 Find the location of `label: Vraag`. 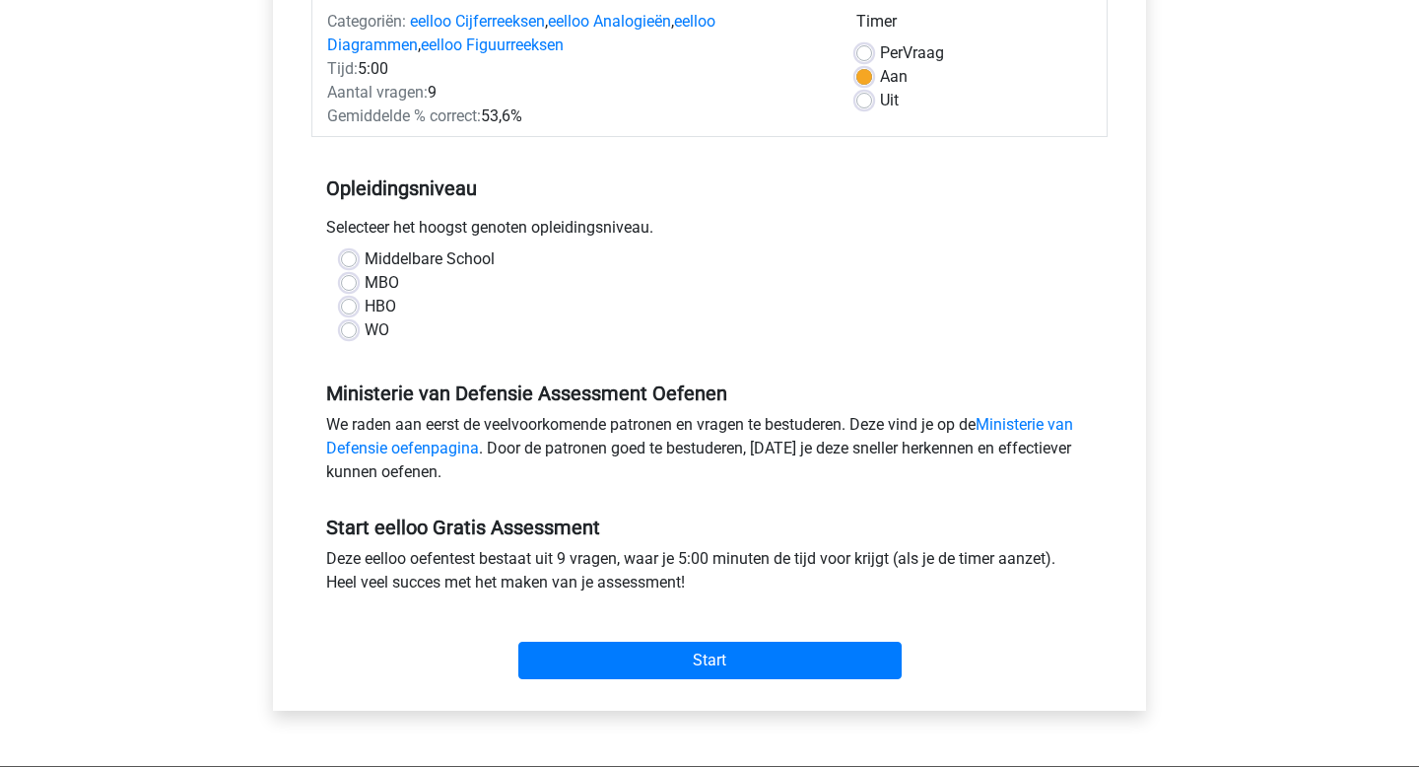

label: Vraag is located at coordinates (912, 53).